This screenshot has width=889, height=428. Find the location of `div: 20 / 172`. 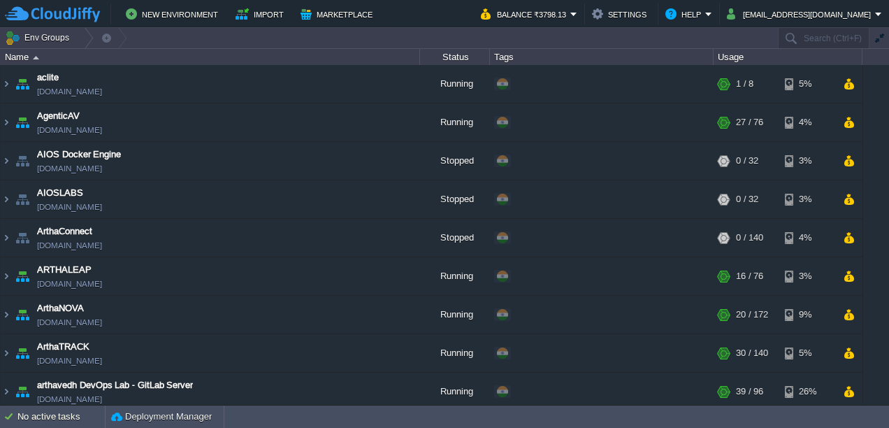

div: 20 / 172 is located at coordinates (752, 314).